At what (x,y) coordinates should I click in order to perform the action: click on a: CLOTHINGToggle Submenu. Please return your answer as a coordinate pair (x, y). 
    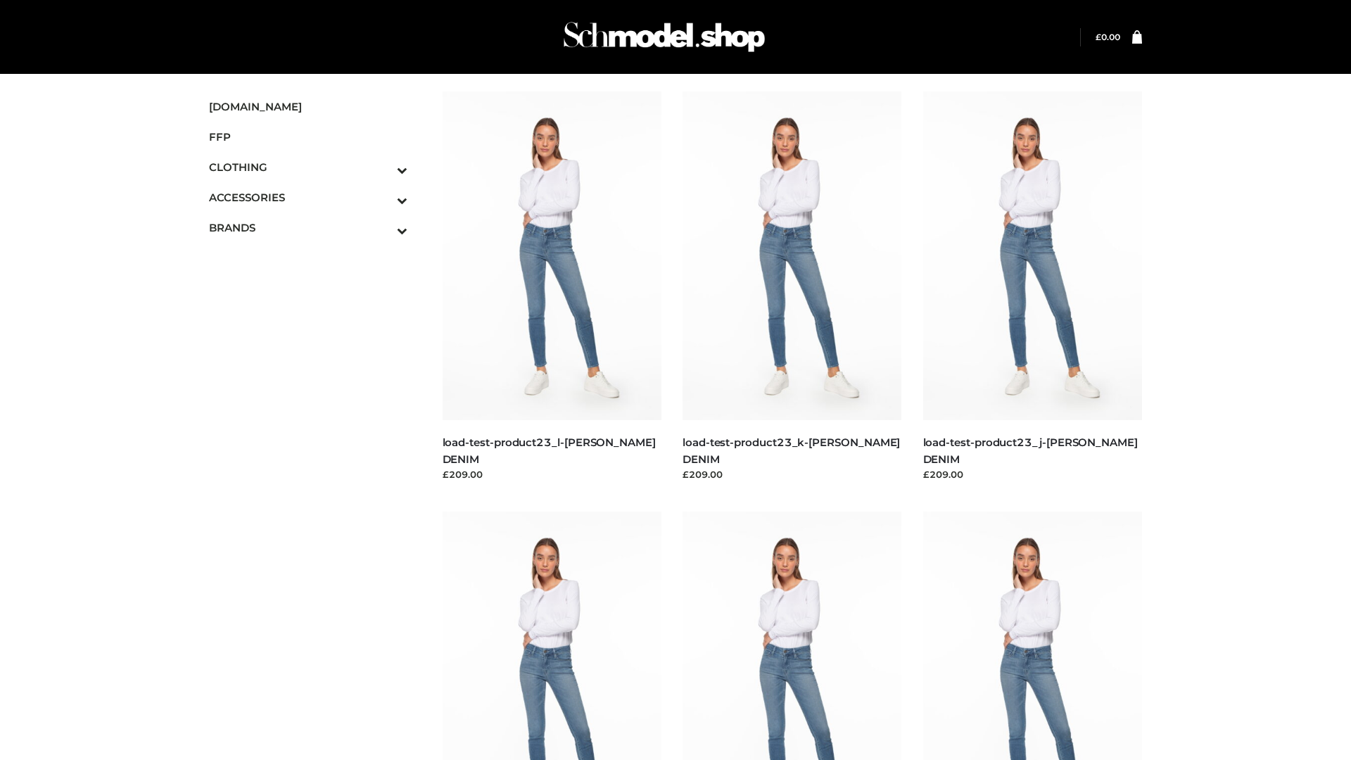
    Looking at the image, I should click on (308, 167).